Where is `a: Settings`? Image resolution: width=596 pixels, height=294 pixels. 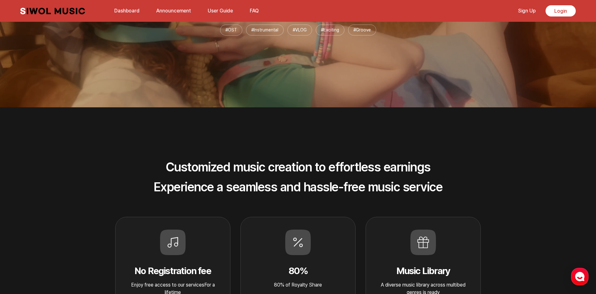
a: Settings is located at coordinates (100, 205).